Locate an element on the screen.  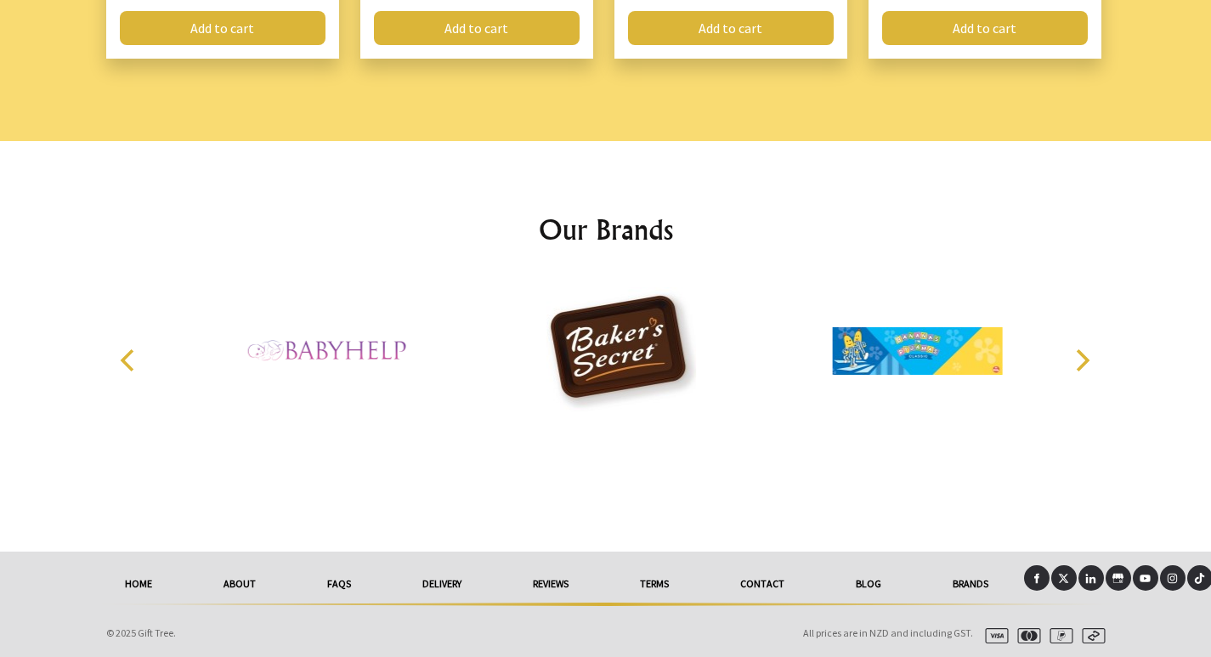
img: mastercard.svg is located at coordinates (1026, 636).